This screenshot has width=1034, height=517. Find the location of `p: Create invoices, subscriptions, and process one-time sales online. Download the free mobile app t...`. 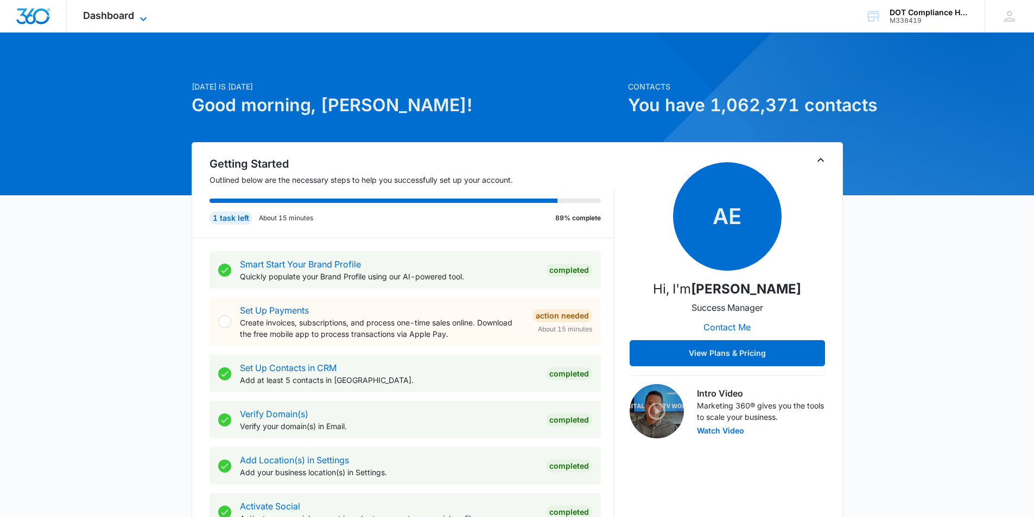

p: Create invoices, subscriptions, and process one-time sales online. Download the free mobile app t... is located at coordinates (381, 328).